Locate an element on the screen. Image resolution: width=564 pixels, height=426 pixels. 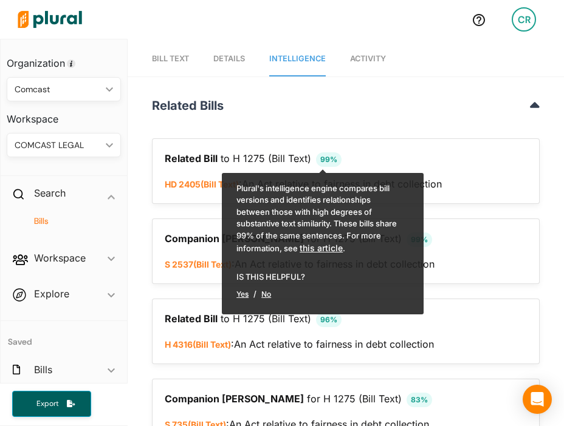
div: Open Intercom Messenger is located at coordinates (537, 400).